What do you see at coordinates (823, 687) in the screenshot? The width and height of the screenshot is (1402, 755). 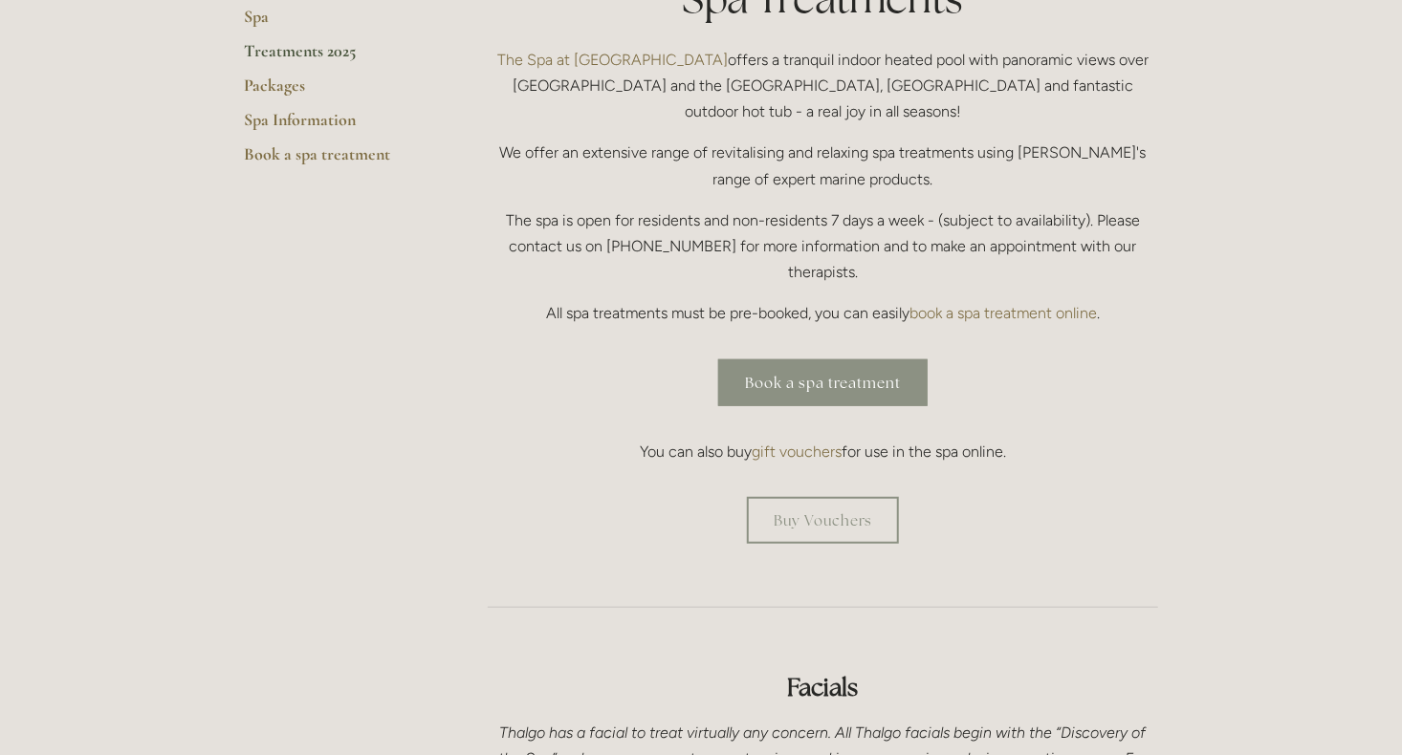 I see `strong: Facials` at bounding box center [823, 687].